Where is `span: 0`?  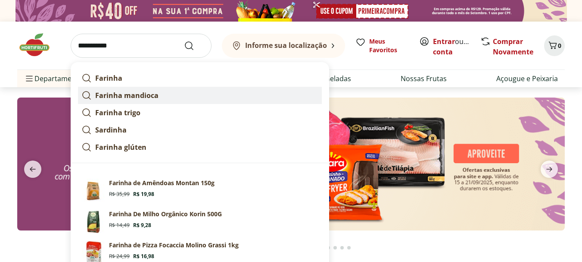
span: 0 is located at coordinates (560, 45).